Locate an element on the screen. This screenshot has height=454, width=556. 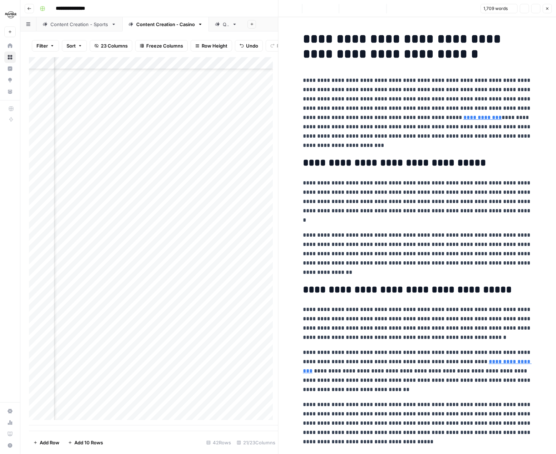
div: Content Creation - Sports is located at coordinates (79, 24).